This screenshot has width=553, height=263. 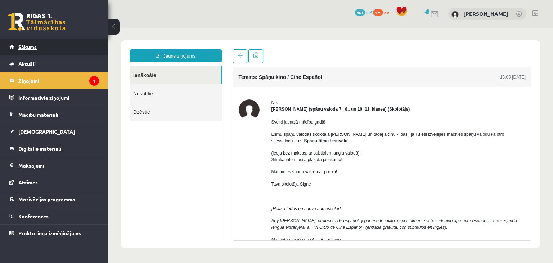 What do you see at coordinates (54, 199) in the screenshot?
I see `a: Motivācijas programma` at bounding box center [54, 199].